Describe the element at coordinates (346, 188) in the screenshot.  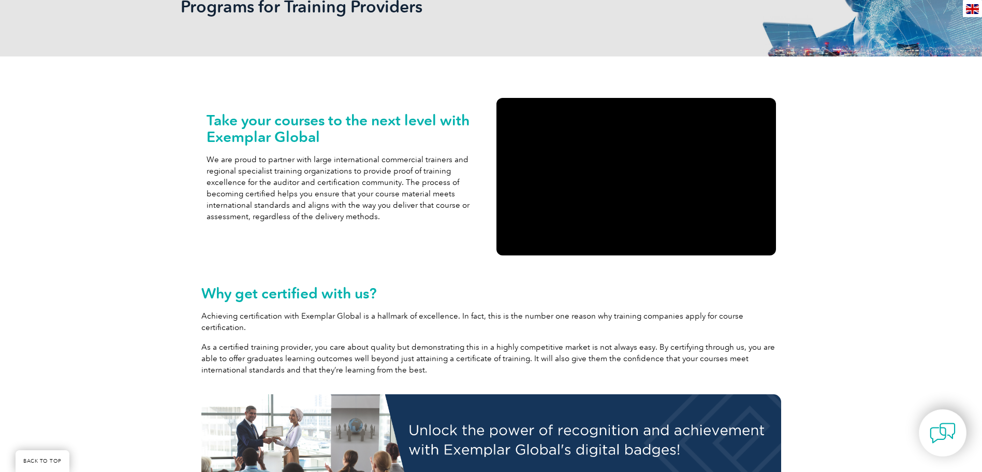
I see `p: We are proud to partner with large international commercial trainers and regional specialist trai...` at that location.